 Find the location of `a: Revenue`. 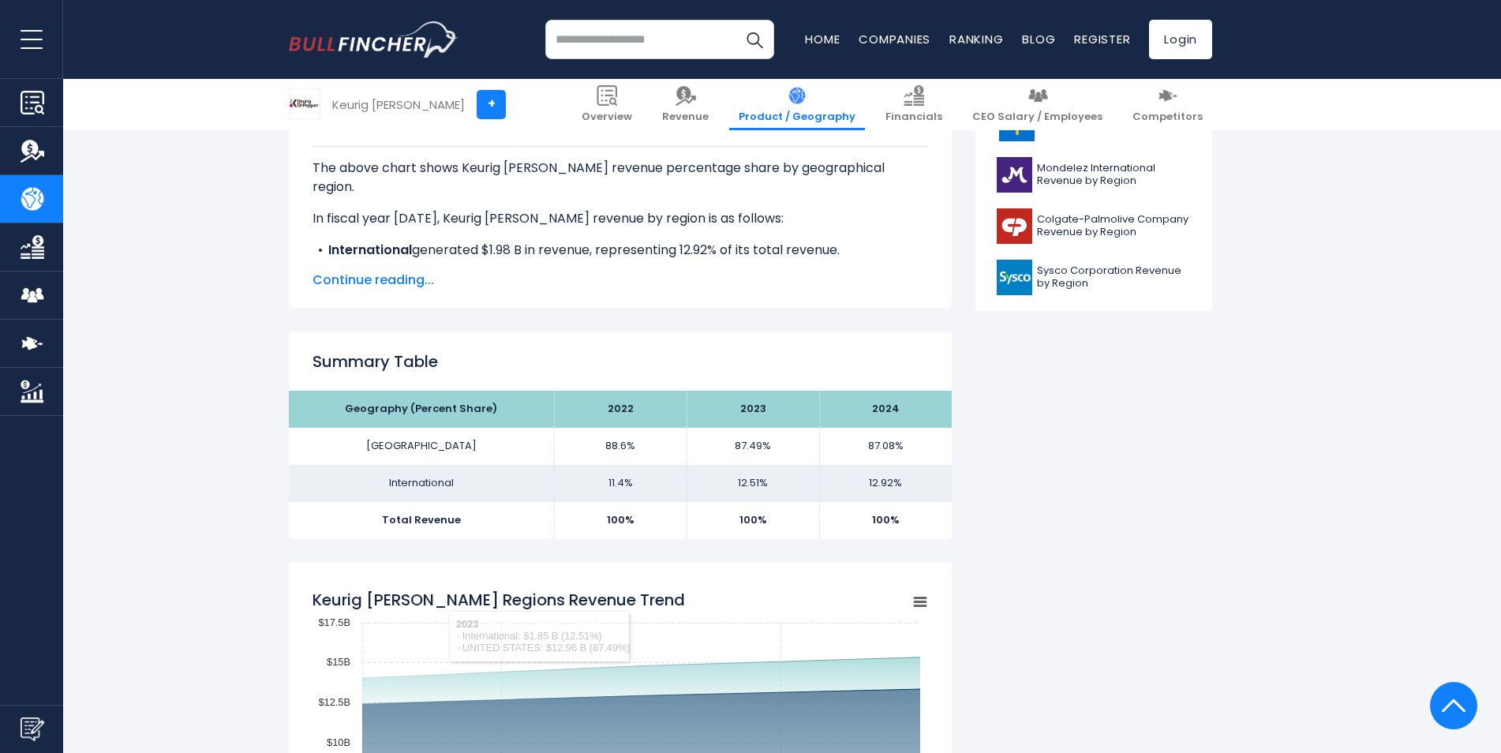

a: Revenue is located at coordinates (685, 104).